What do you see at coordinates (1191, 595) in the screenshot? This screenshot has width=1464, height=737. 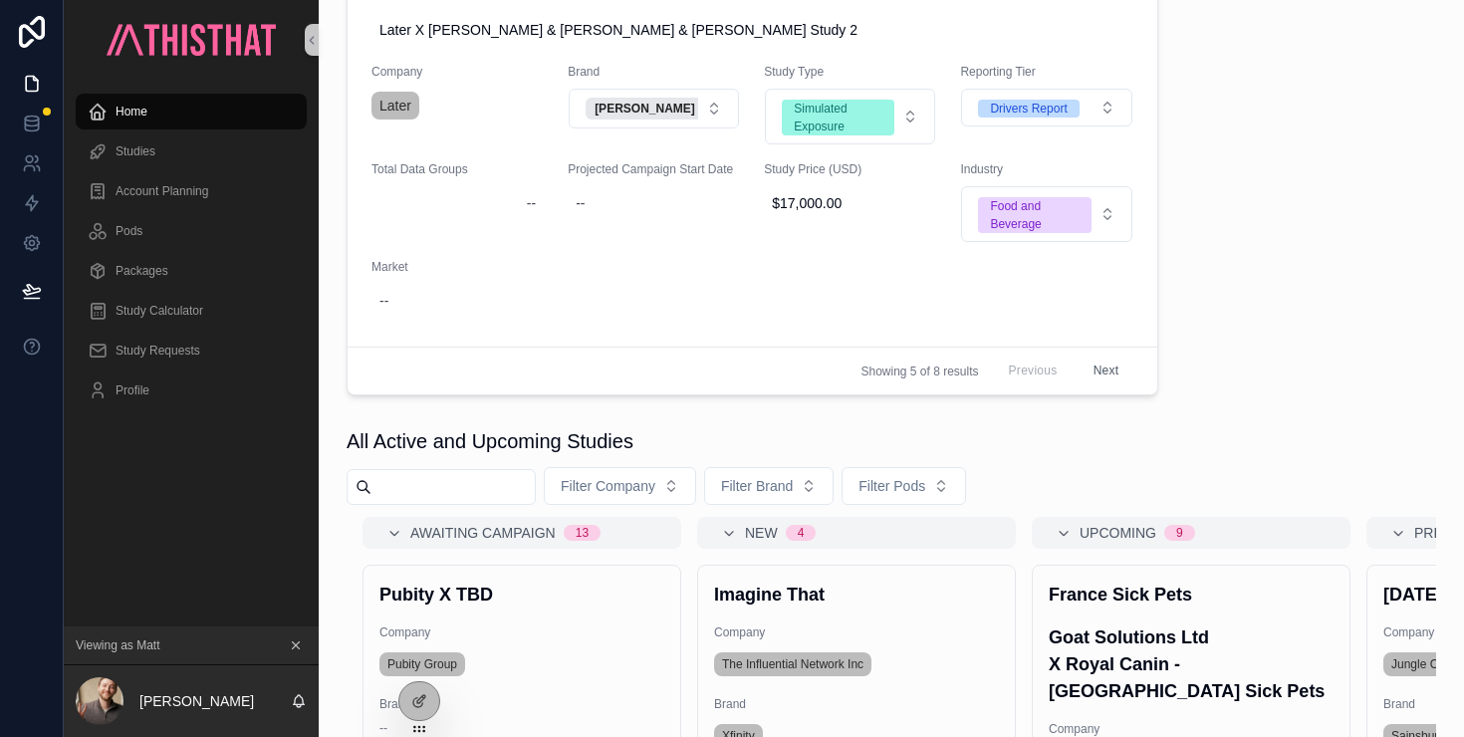 I see `h4: France Sick Pets` at bounding box center [1191, 595].